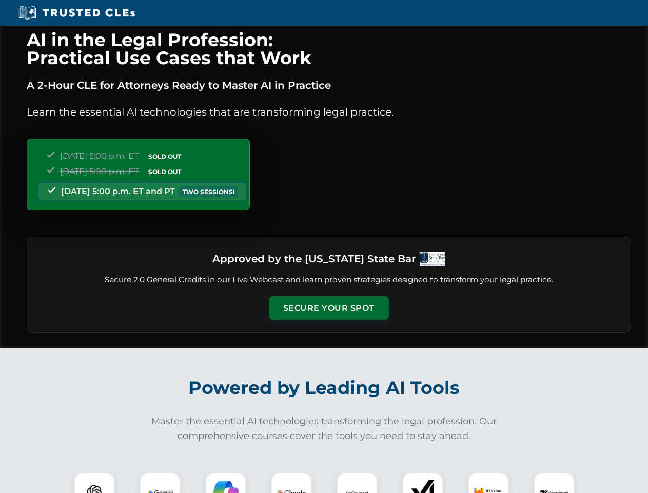  I want to click on p: A 2-Hour CLE for Attorneys Ready to Master AI in Practice, so click(329, 85).